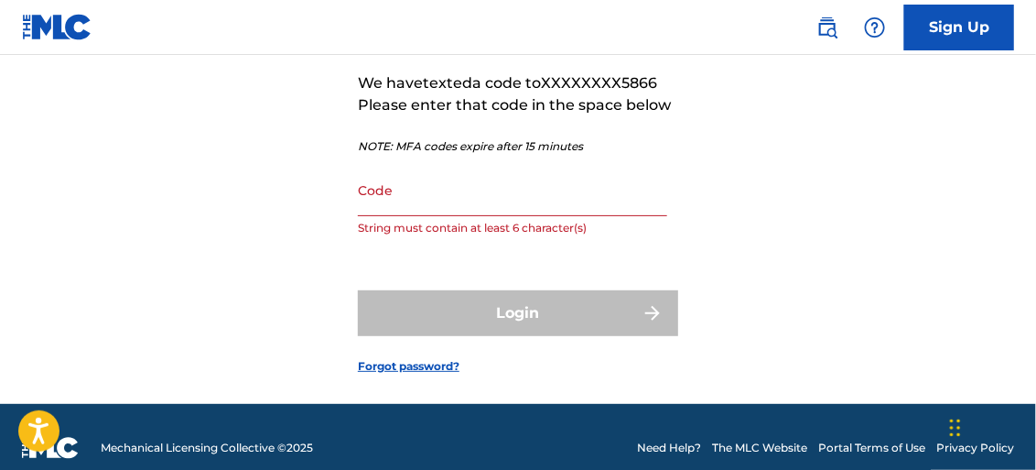 Image resolution: width=1036 pixels, height=470 pixels. I want to click on a: Sign Up, so click(959, 27).